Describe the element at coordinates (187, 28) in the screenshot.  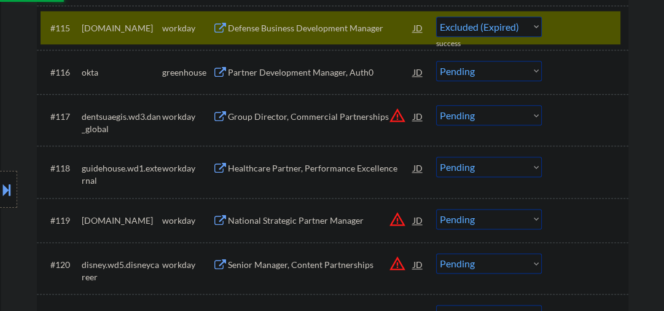
I see `div: workday` at that location.